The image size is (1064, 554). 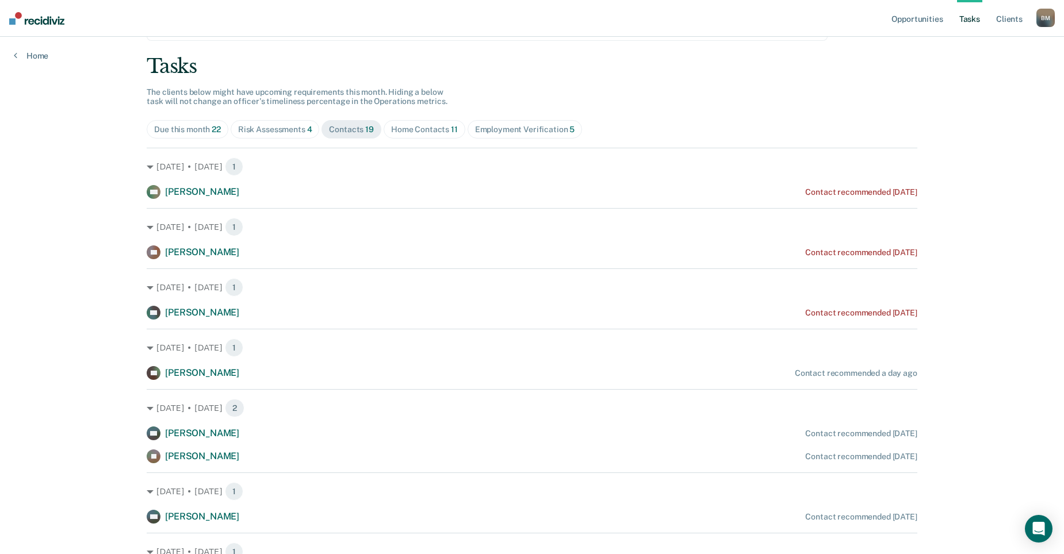 What do you see at coordinates (572, 129) in the screenshot?
I see `span: 5` at bounding box center [572, 129].